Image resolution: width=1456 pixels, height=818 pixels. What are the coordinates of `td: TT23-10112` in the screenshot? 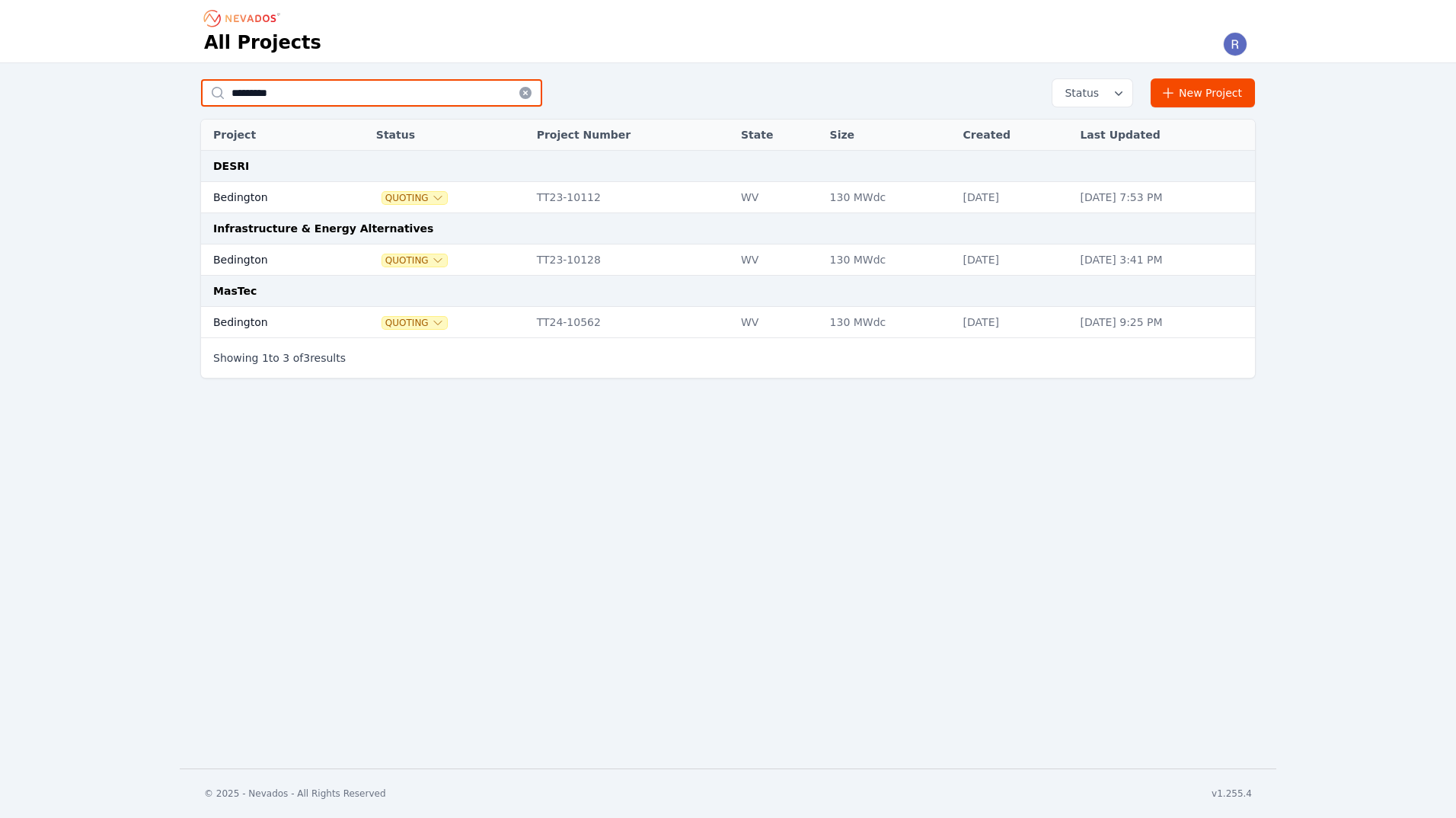 It's located at (632, 198).